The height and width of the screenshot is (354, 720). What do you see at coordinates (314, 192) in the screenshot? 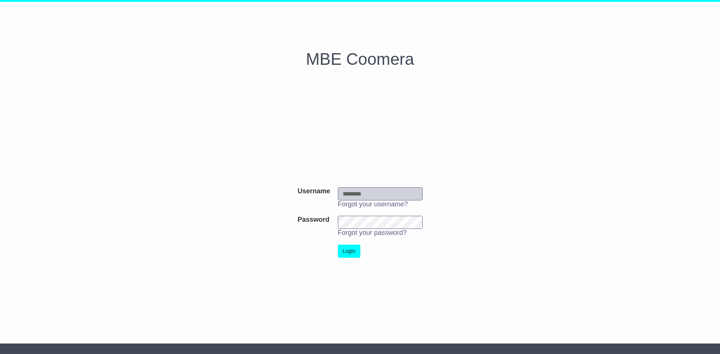
I see `label: Username` at bounding box center [314, 192].